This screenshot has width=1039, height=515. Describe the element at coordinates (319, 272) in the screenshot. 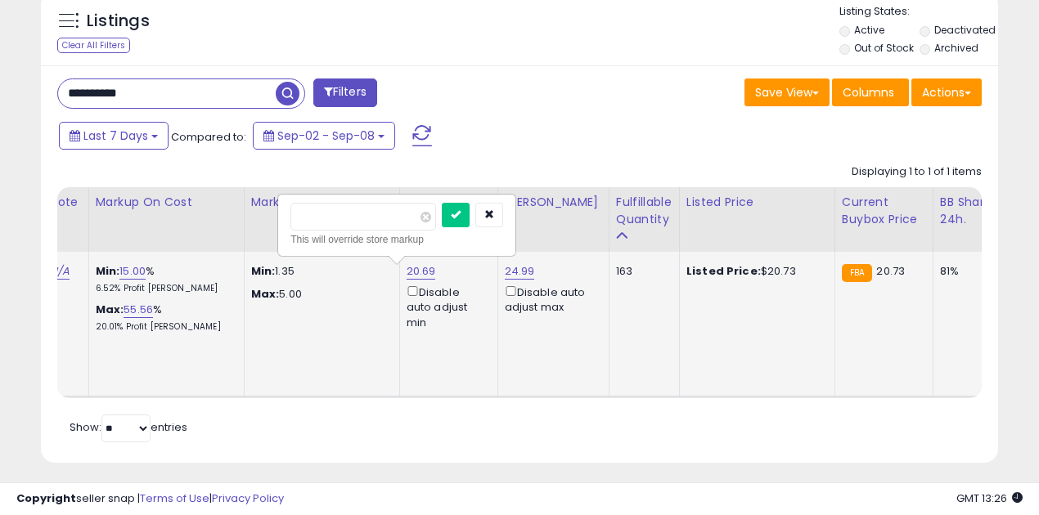

I see `p: 1.35` at that location.